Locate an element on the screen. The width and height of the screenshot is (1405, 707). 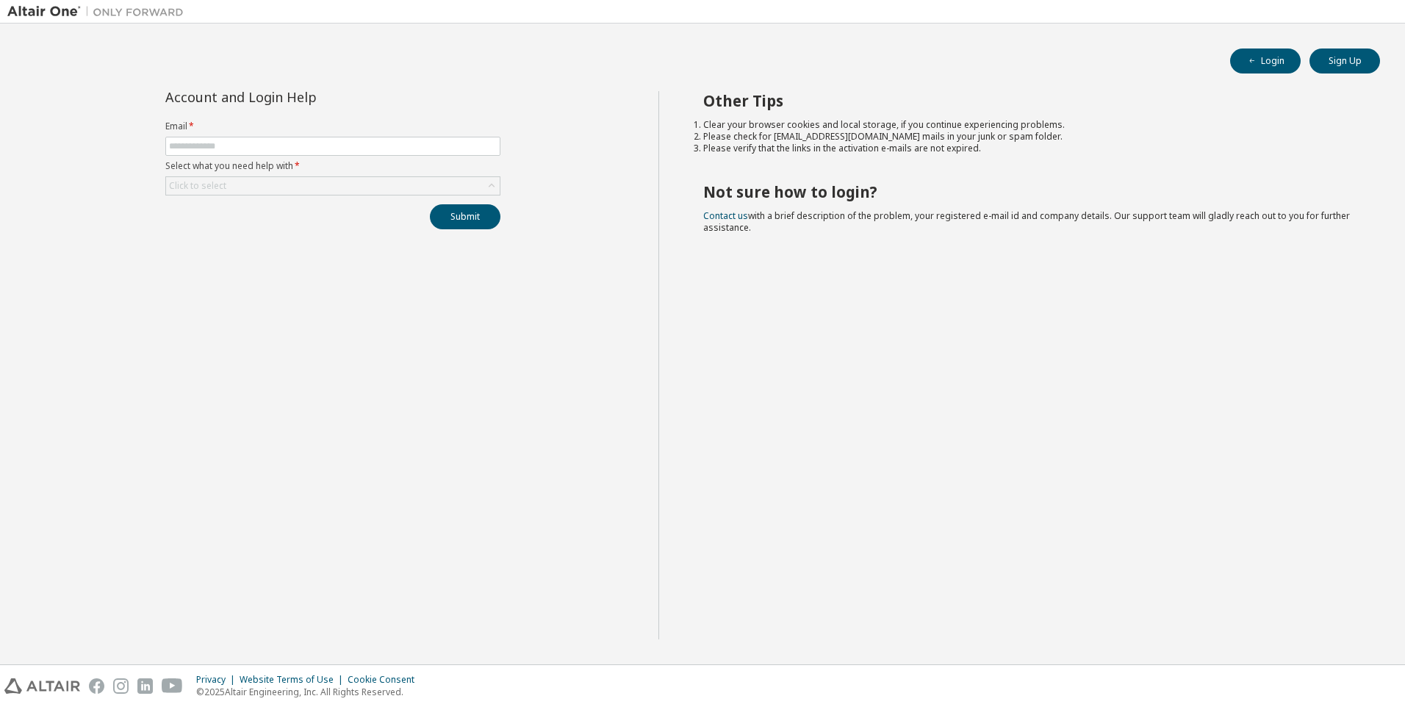
label: Select what you need help with is located at coordinates (333, 166).